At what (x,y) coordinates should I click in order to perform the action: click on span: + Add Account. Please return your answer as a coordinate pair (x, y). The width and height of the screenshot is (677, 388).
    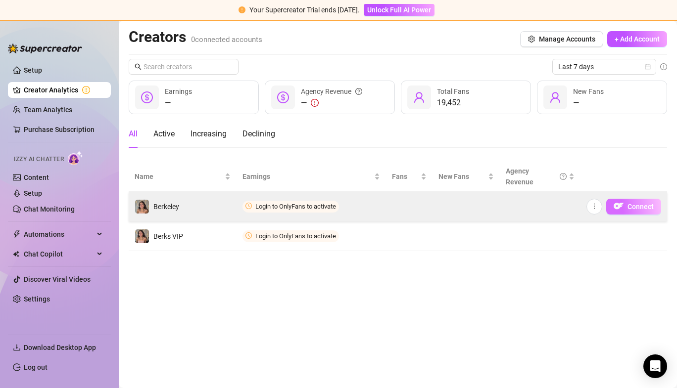
    Looking at the image, I should click on (637, 39).